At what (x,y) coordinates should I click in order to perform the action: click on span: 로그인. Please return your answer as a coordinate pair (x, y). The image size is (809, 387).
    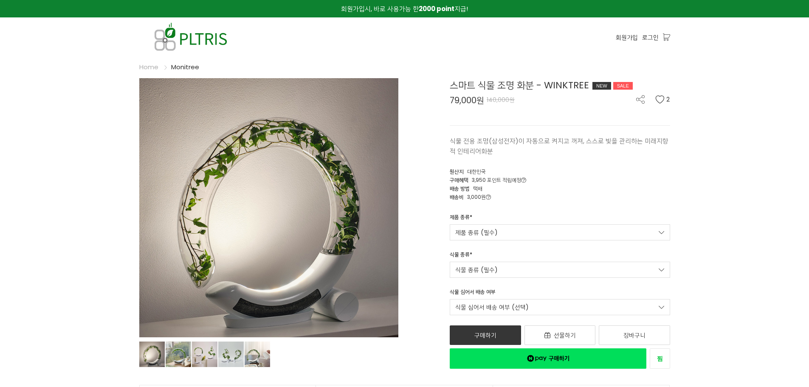
    Looking at the image, I should click on (650, 37).